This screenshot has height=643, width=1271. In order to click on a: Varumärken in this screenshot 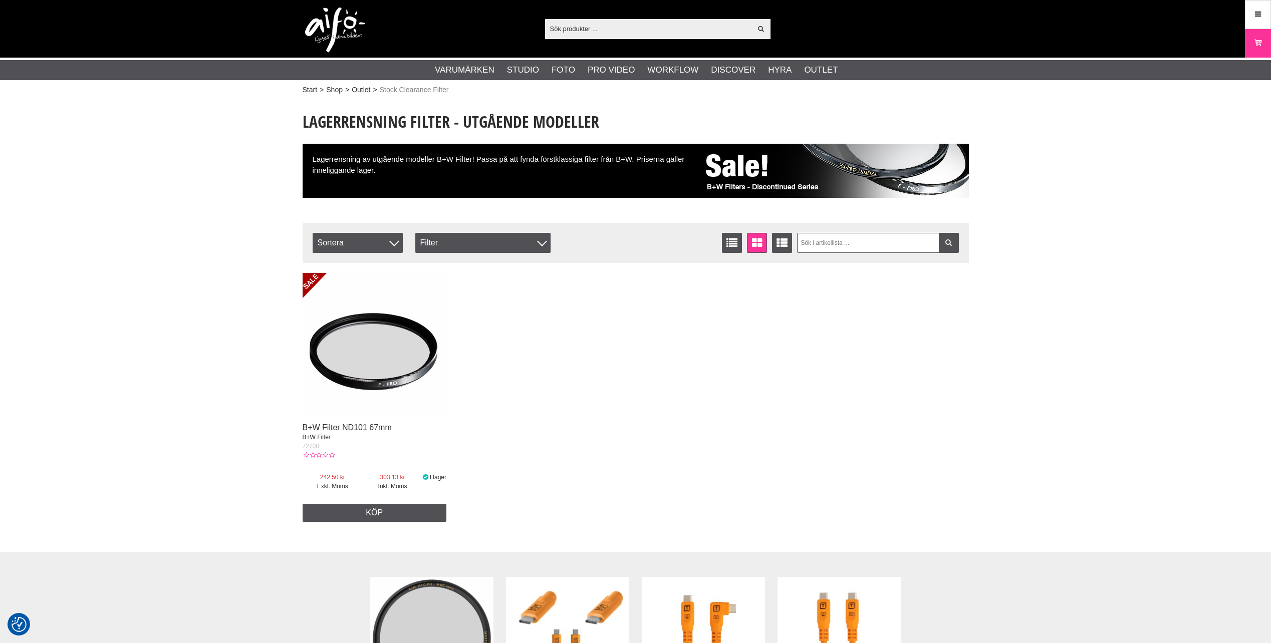, I will do `click(464, 70)`.